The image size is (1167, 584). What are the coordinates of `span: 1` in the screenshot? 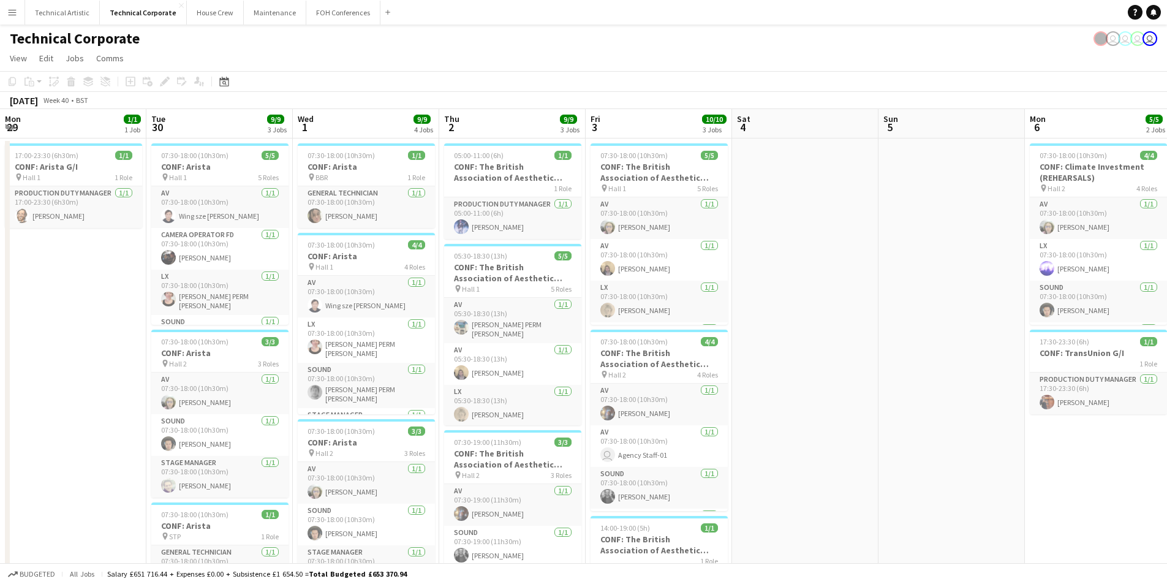 It's located at (305, 127).